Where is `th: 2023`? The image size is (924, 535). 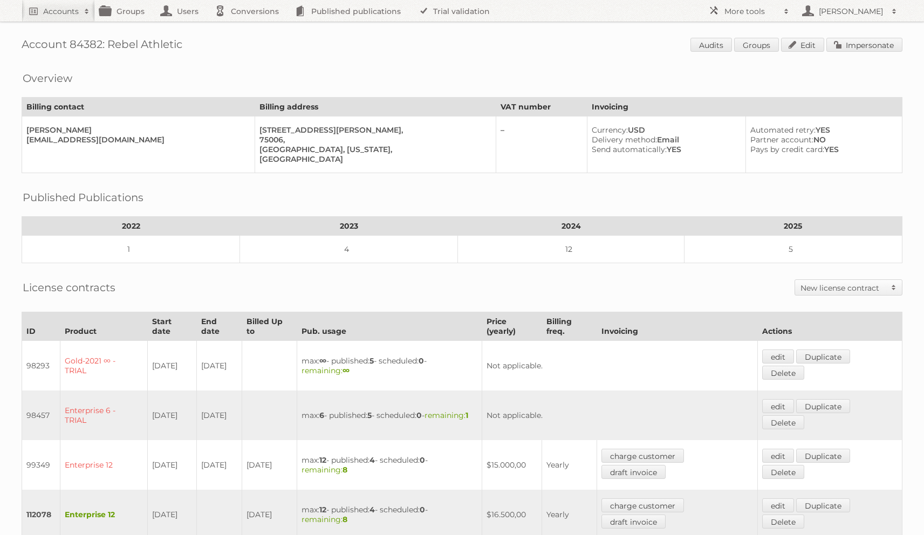
th: 2023 is located at coordinates (349, 226).